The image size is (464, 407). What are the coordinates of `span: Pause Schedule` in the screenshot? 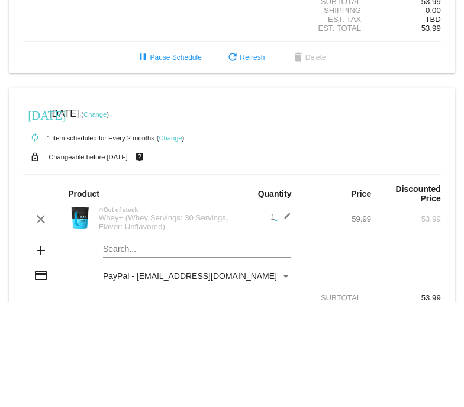 It's located at (168, 57).